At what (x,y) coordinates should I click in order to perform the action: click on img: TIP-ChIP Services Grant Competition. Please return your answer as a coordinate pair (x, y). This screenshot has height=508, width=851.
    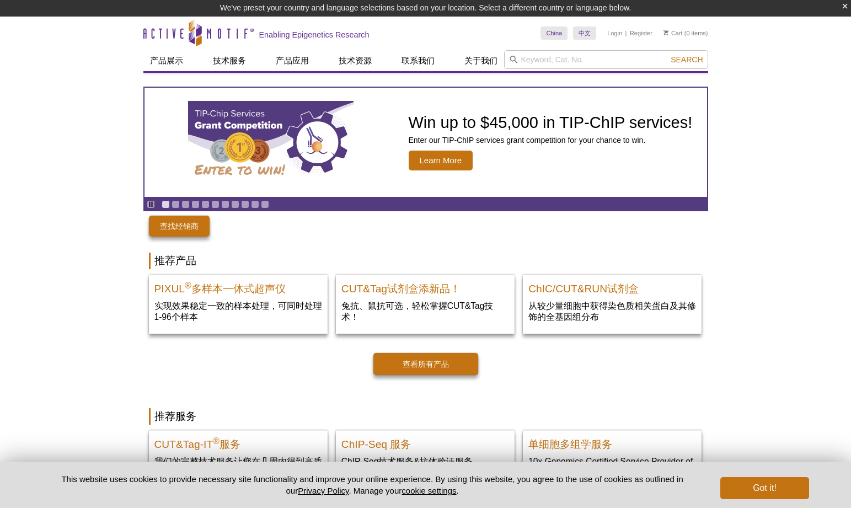
    Looking at the image, I should click on (271, 142).